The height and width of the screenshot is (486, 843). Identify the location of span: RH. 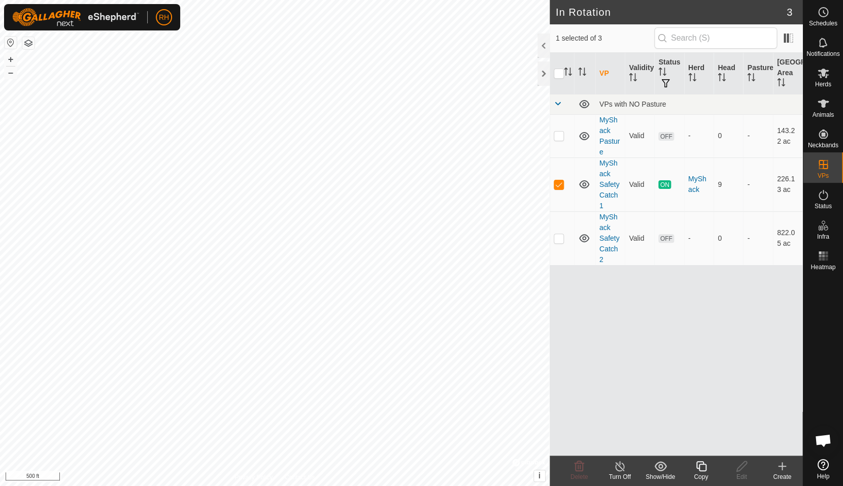
(164, 17).